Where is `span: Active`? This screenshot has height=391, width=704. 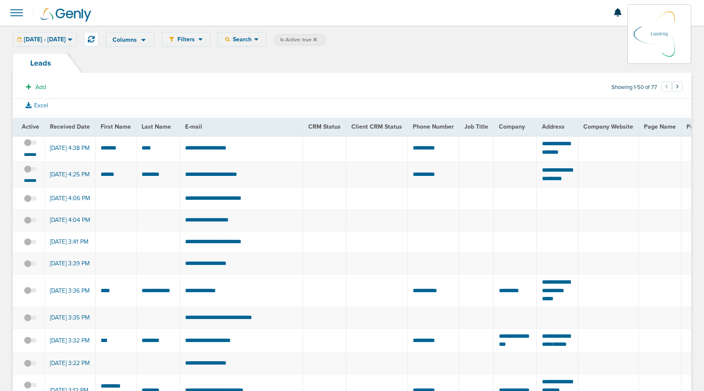 span: Active is located at coordinates (30, 127).